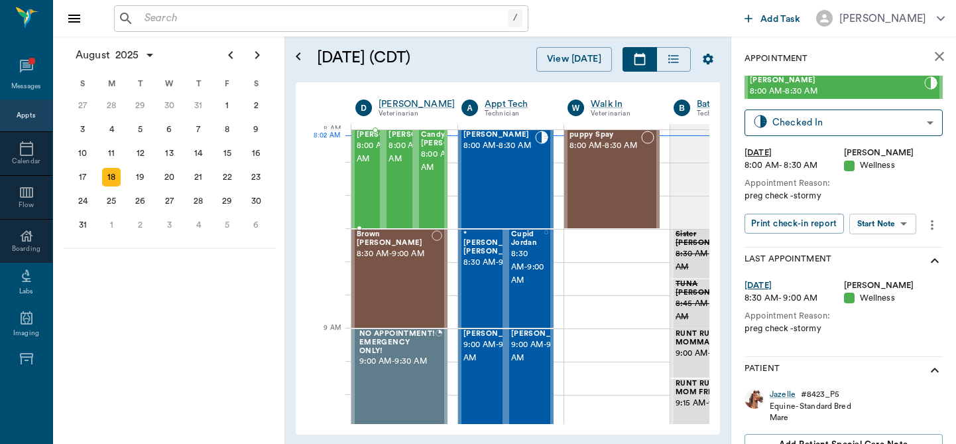 The width and height of the screenshot is (956, 444). What do you see at coordinates (198, 105) in the screenshot?
I see `div: Thursday, July 31, 2025` at bounding box center [198, 105].